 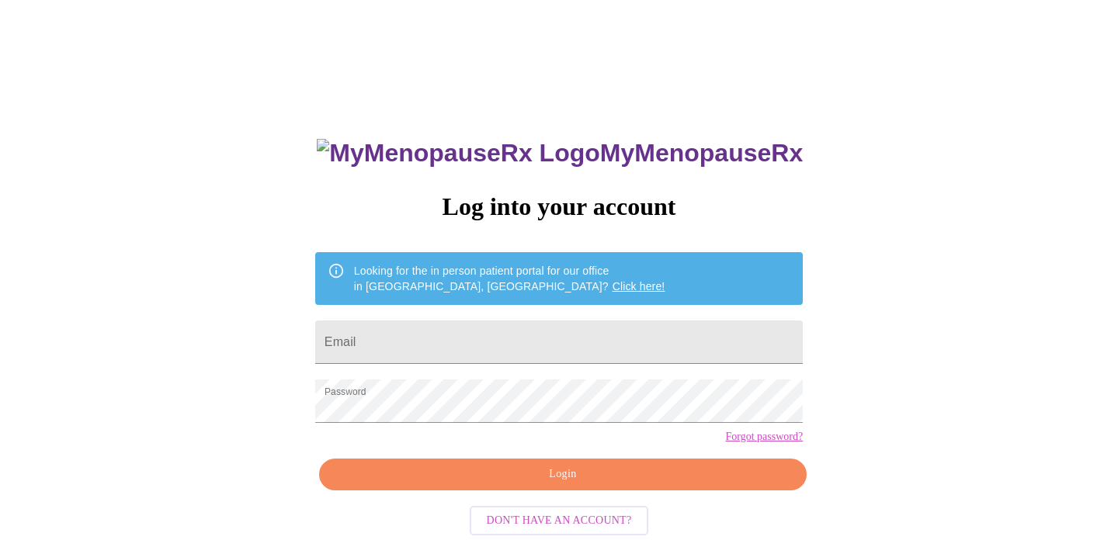 What do you see at coordinates (563, 474) in the screenshot?
I see `button: Login` at bounding box center [563, 474].